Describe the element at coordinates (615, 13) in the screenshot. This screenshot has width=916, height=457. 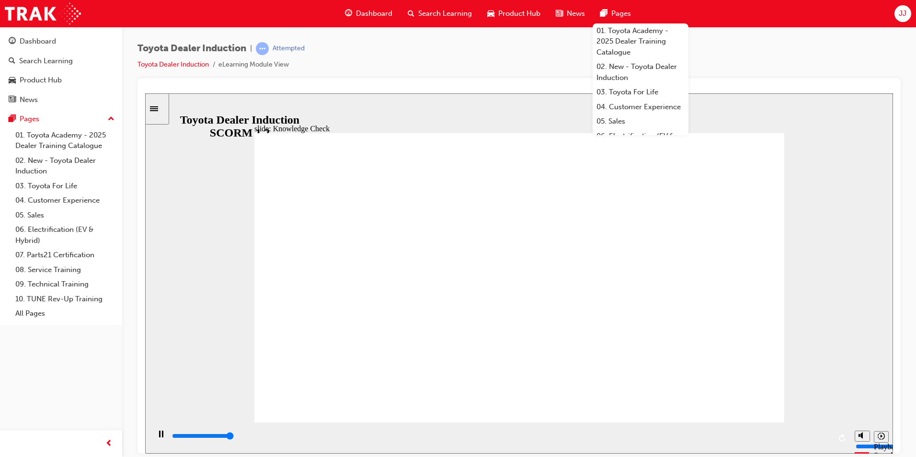
I see `a: pages-iconPages` at that location.